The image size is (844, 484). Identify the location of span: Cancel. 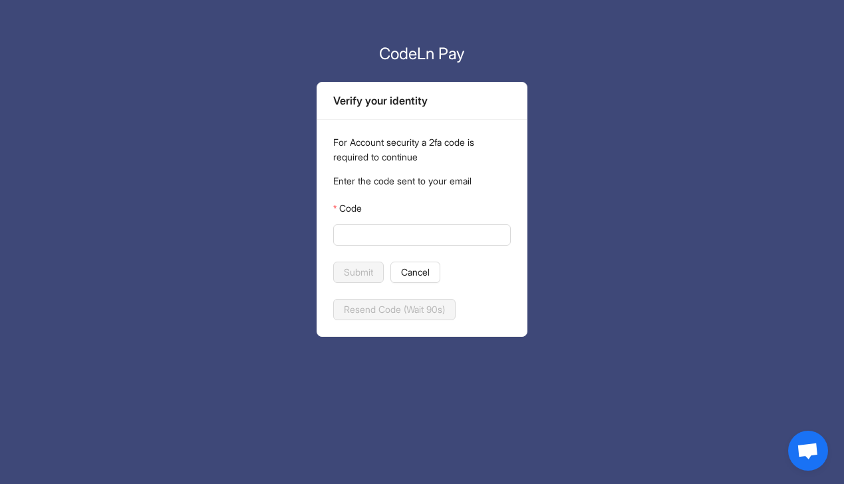
(415, 272).